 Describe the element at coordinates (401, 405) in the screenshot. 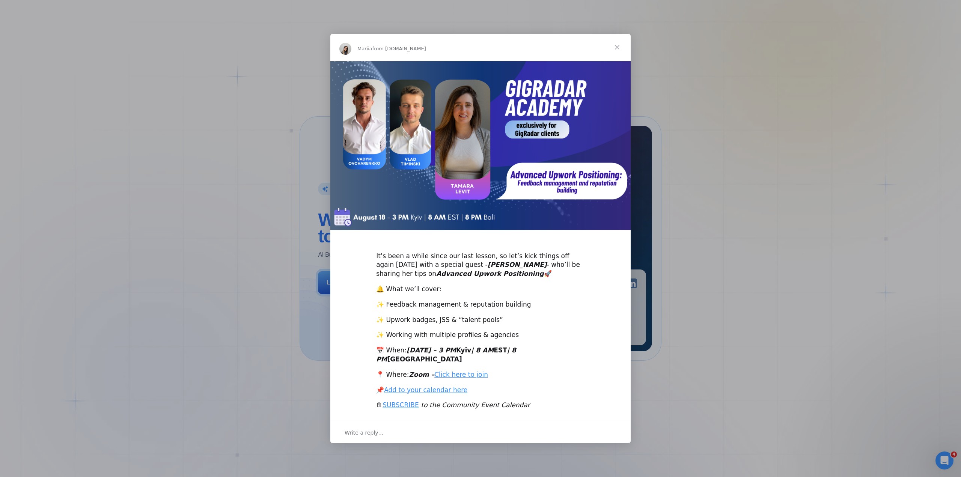

I see `a: SUBSCRIBE` at that location.